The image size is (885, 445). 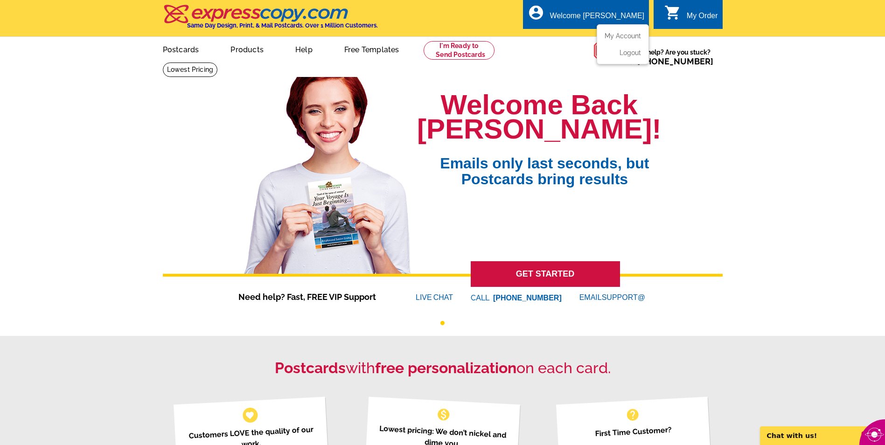 What do you see at coordinates (424, 298) in the screenshot?
I see `font: LIVE` at bounding box center [424, 298].